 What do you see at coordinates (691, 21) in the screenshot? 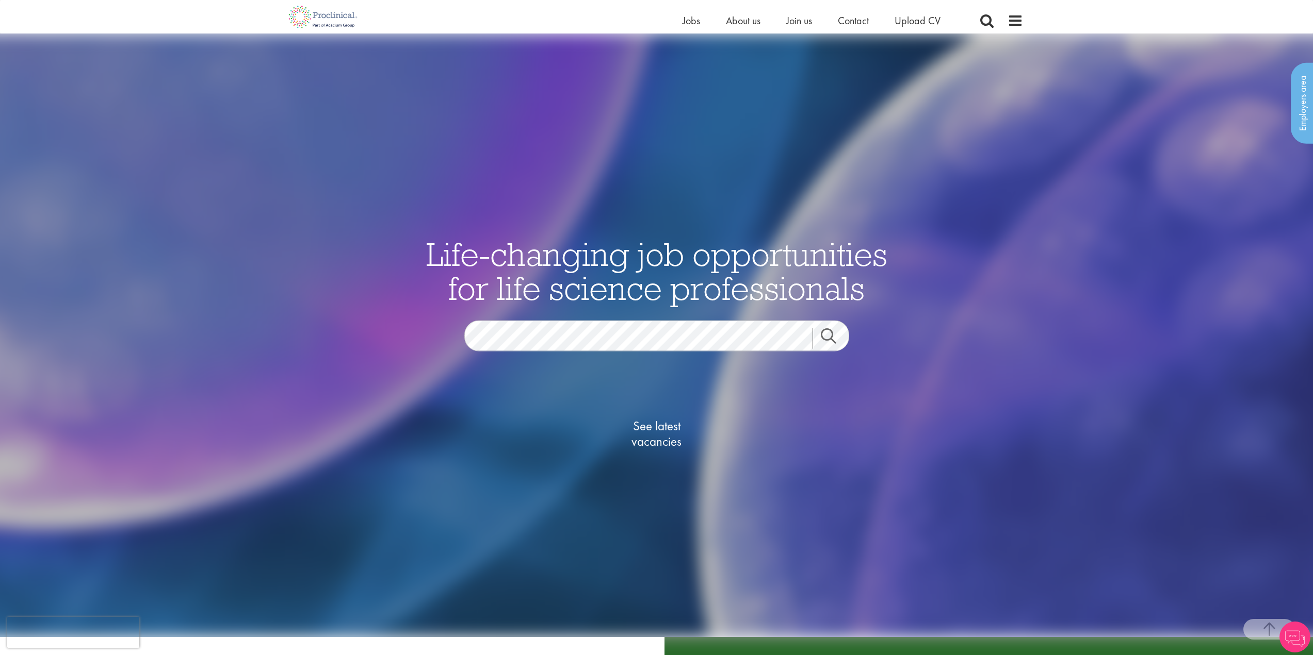
I see `span: Jobs` at bounding box center [691, 21].